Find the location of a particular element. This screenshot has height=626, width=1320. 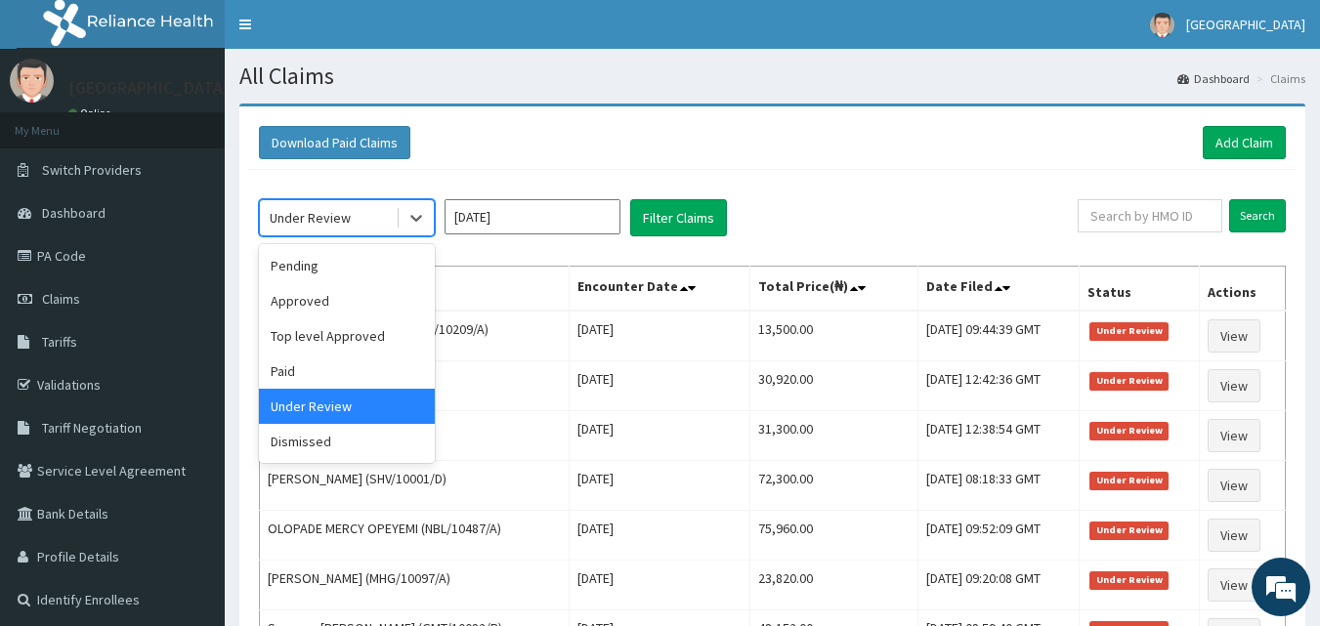

a: Add Claim is located at coordinates (1243, 143).